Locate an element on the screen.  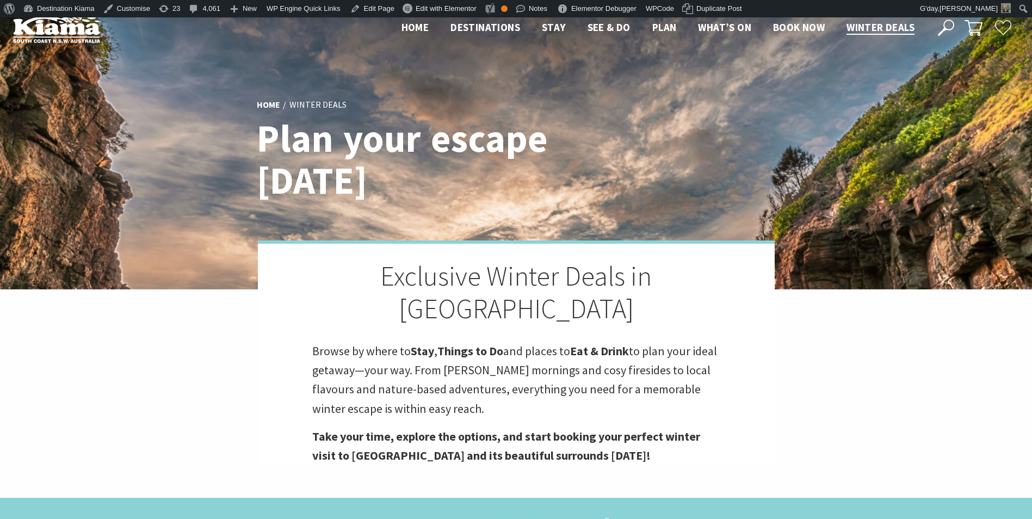
span: Destinations is located at coordinates (485, 27).